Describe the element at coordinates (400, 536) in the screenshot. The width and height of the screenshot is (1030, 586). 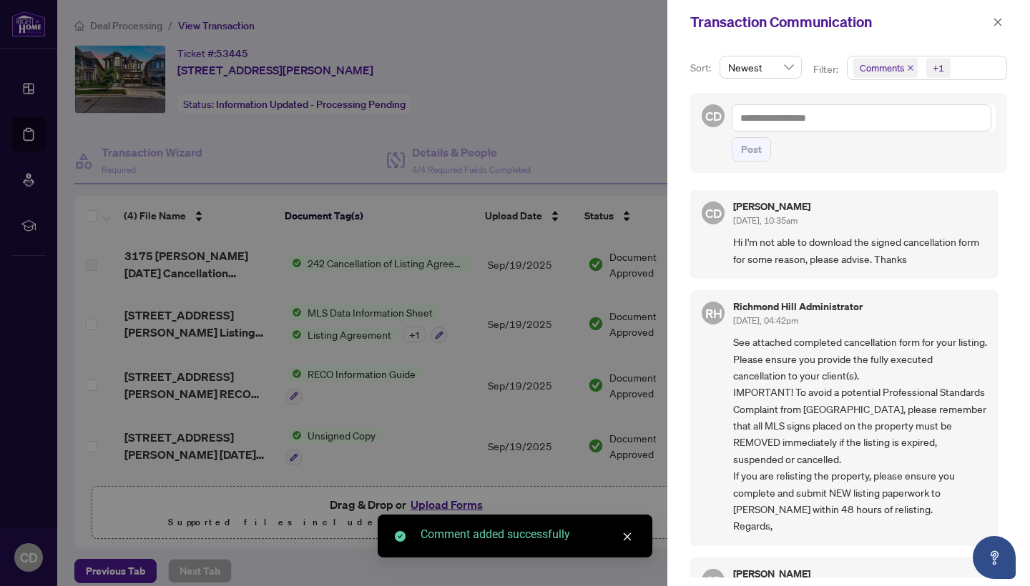
I see `span: check-circle` at that location.